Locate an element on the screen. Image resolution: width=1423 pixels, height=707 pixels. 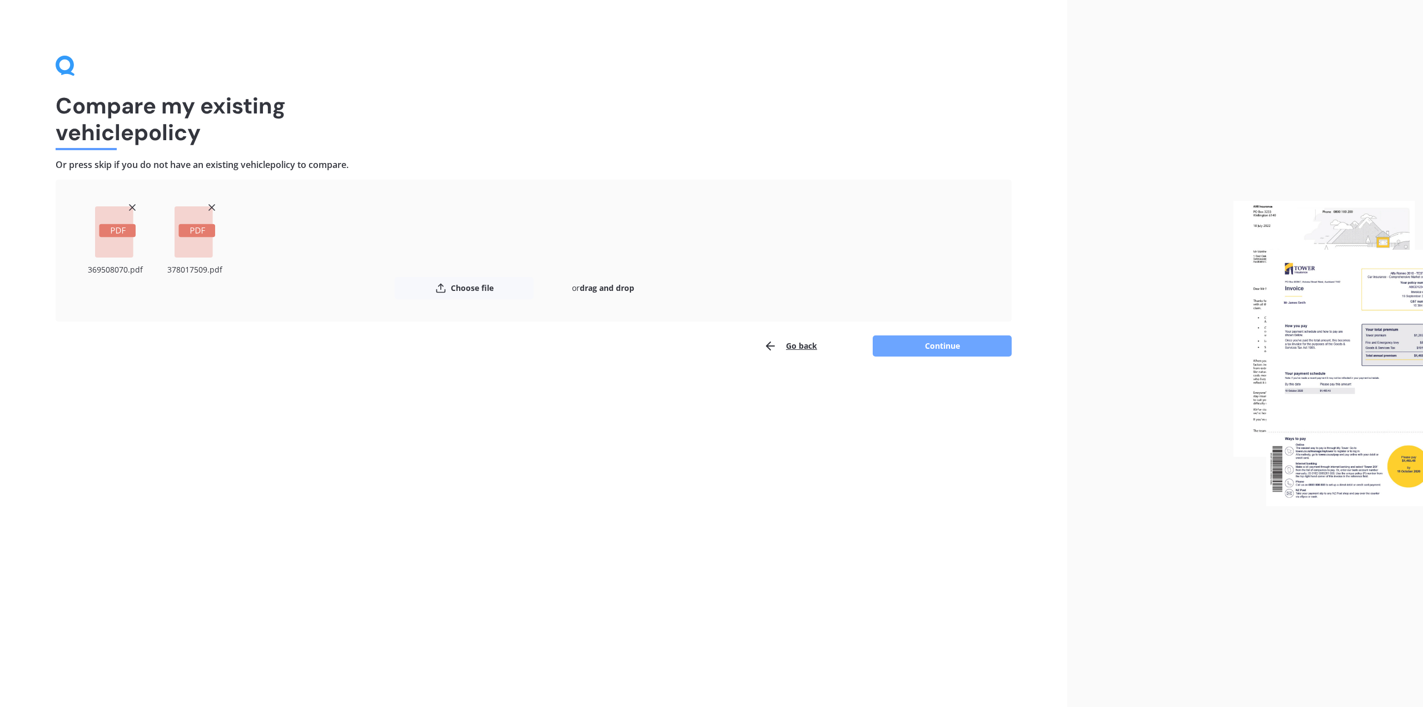
img: files.webp is located at coordinates (1328, 354).